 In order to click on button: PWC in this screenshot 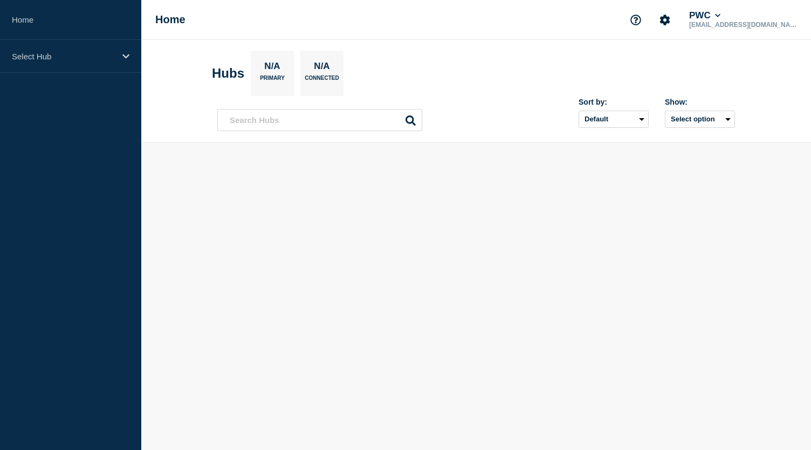, I will do `click(705, 16)`.